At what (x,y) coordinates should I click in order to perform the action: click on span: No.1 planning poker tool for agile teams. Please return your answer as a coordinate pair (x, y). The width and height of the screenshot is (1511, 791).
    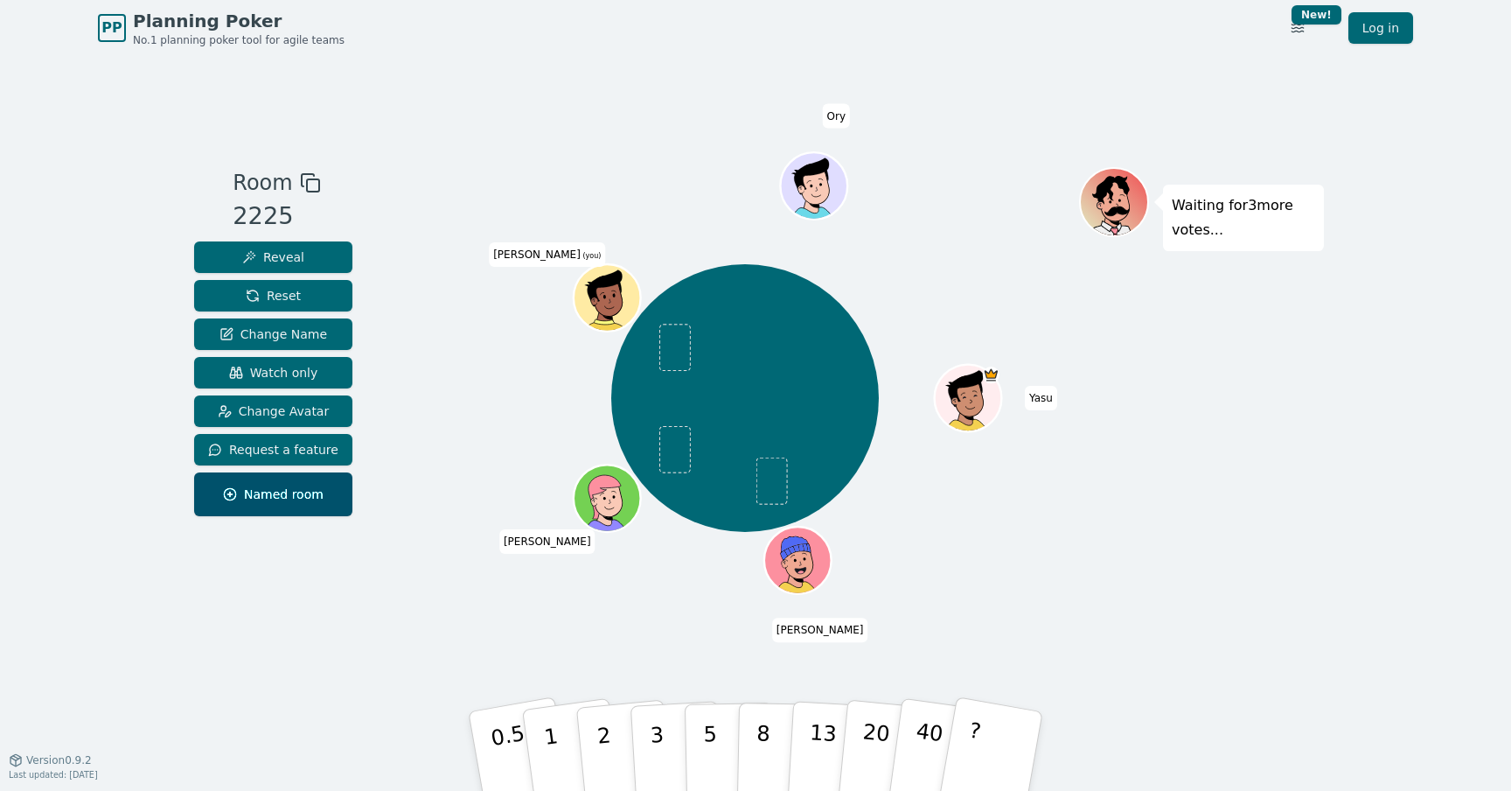
    Looking at the image, I should click on (239, 40).